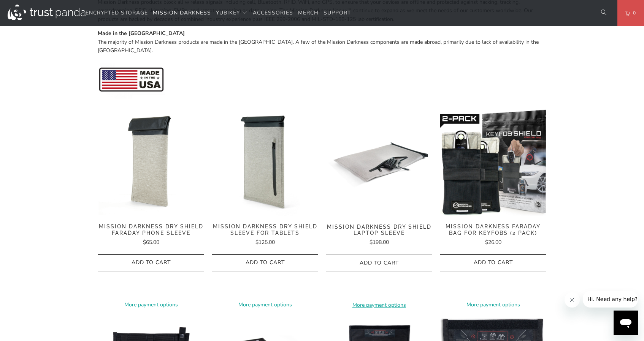 This screenshot has height=341, width=644. What do you see at coordinates (151, 242) in the screenshot?
I see `span: $65.00` at bounding box center [151, 242].